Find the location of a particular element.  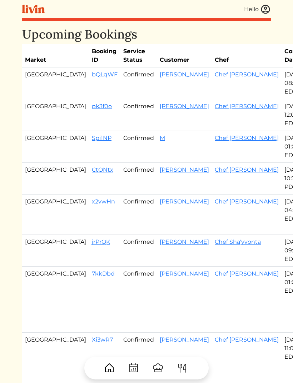

th: Market is located at coordinates (55, 56).